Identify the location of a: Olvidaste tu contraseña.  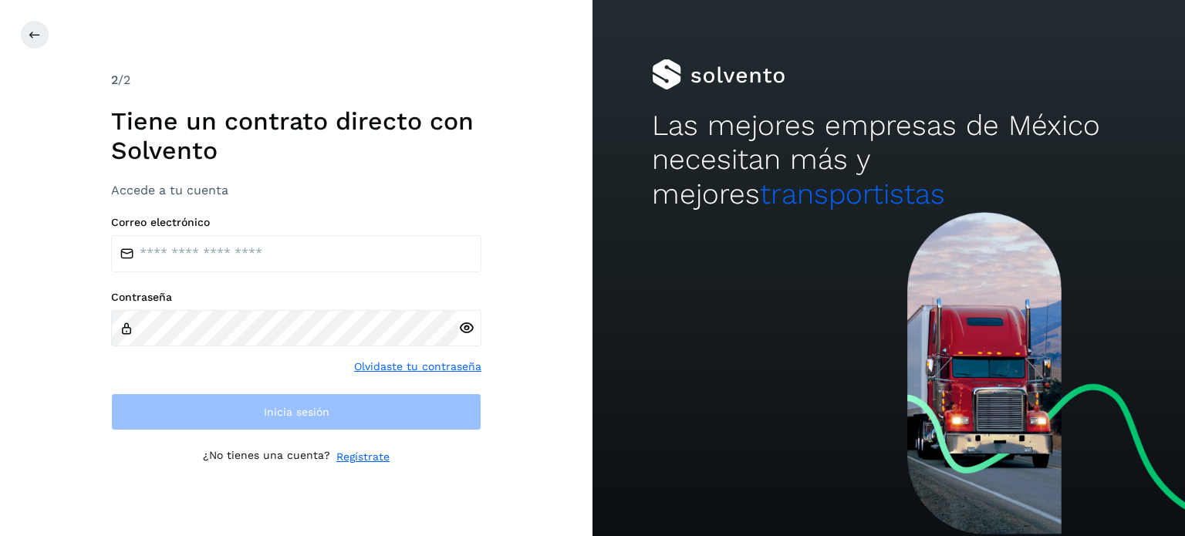
(417, 366).